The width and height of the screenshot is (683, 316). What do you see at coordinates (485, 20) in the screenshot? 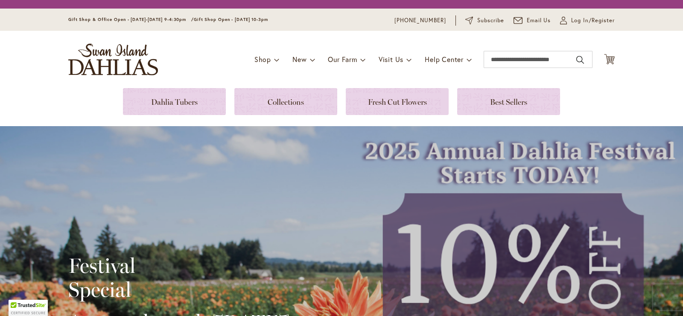
I see `a: Subscribe` at bounding box center [485, 20].